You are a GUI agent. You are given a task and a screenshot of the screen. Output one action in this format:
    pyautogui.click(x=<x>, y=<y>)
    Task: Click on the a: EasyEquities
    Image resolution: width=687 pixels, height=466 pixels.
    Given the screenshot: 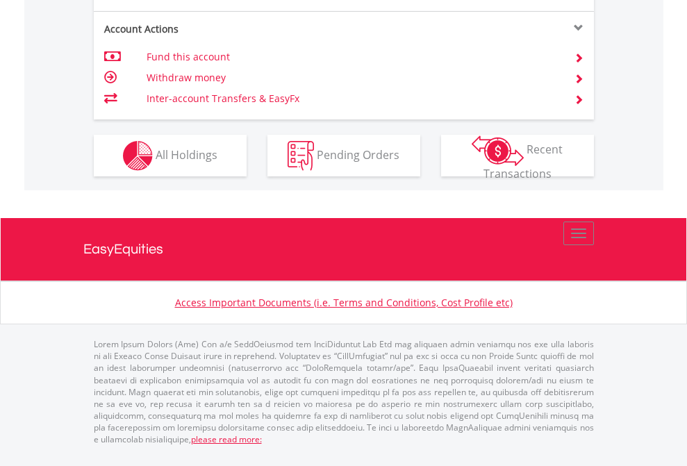 What is the action you would take?
    pyautogui.click(x=344, y=249)
    